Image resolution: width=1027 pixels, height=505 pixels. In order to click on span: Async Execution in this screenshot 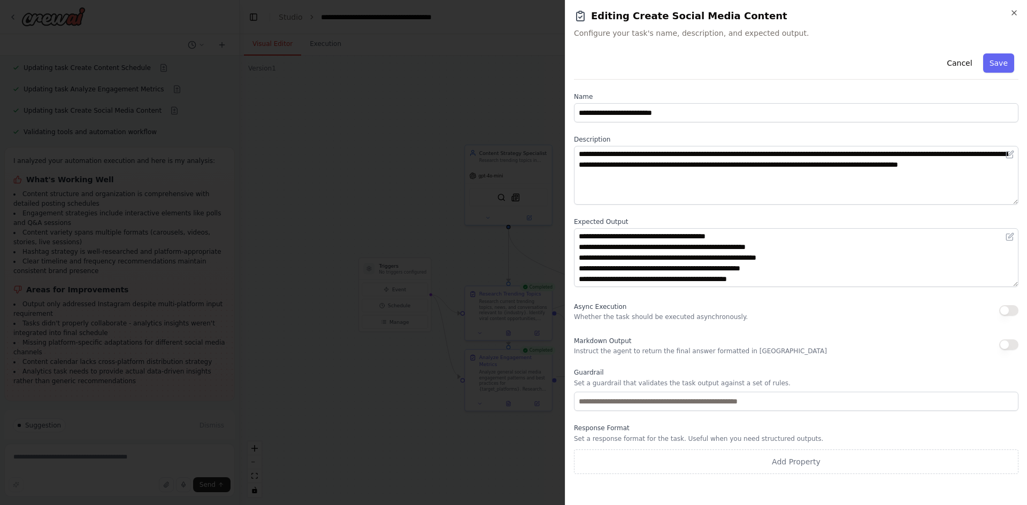, I will do `click(600, 307)`.